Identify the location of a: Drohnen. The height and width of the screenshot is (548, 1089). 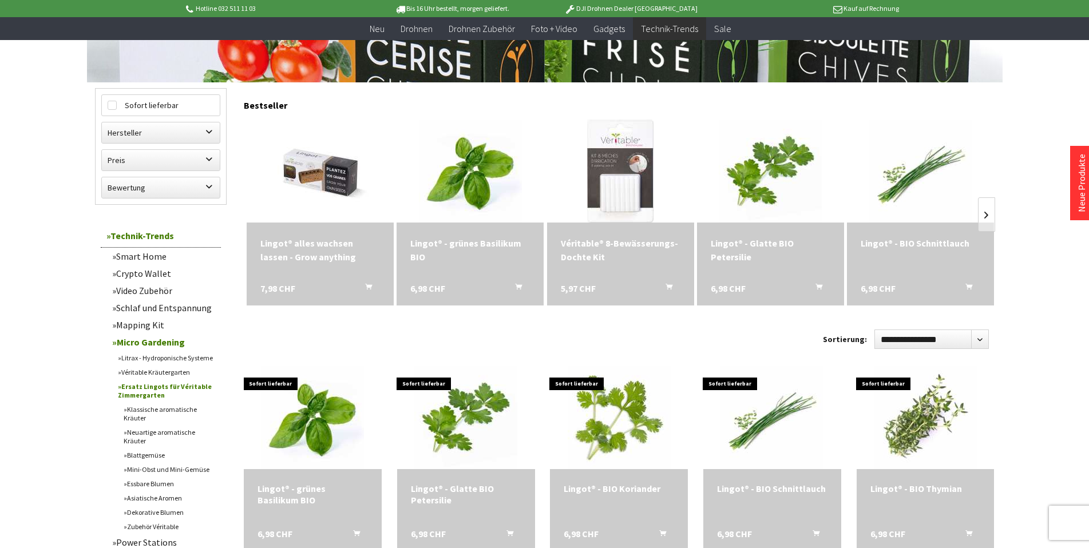
(417, 29).